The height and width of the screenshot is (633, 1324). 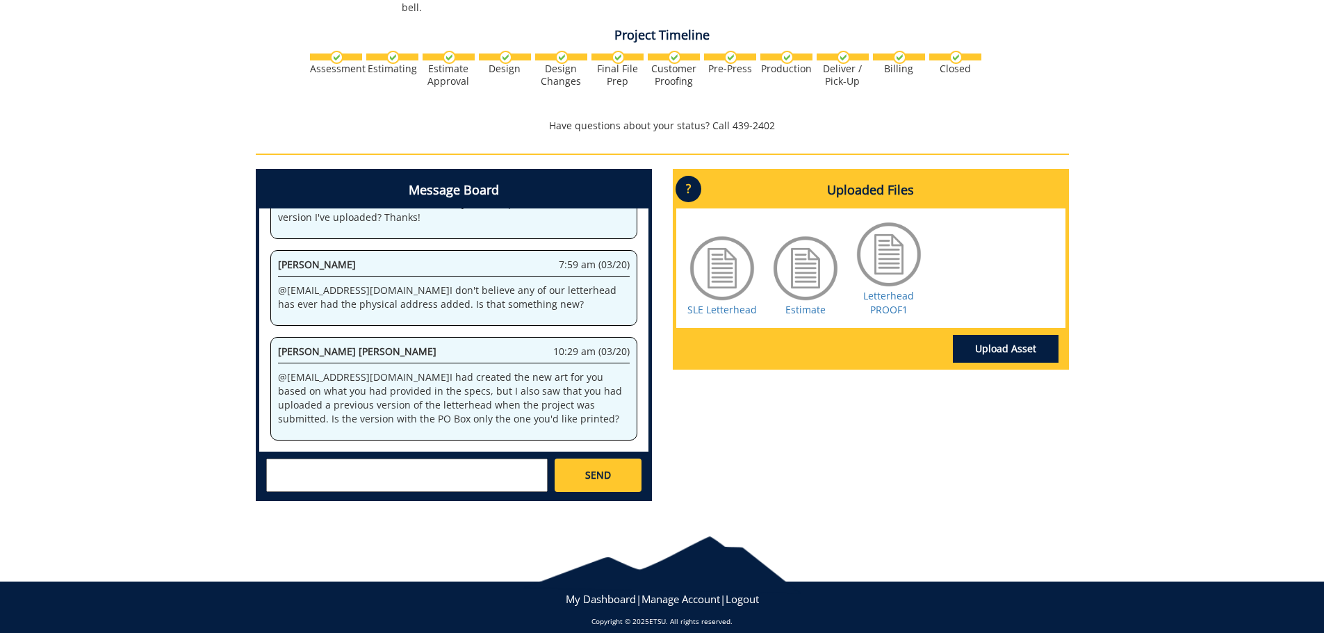 I want to click on div: Estimate Approval, so click(x=448, y=75).